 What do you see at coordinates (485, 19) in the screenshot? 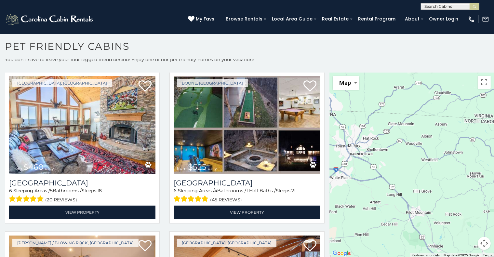
I see `img: mail-regular-white.png` at bounding box center [485, 19].